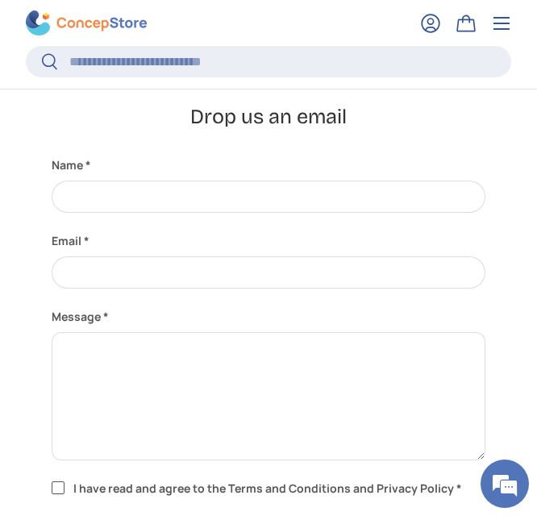 The height and width of the screenshot is (516, 537). I want to click on img: ConcepStore, so click(86, 23).